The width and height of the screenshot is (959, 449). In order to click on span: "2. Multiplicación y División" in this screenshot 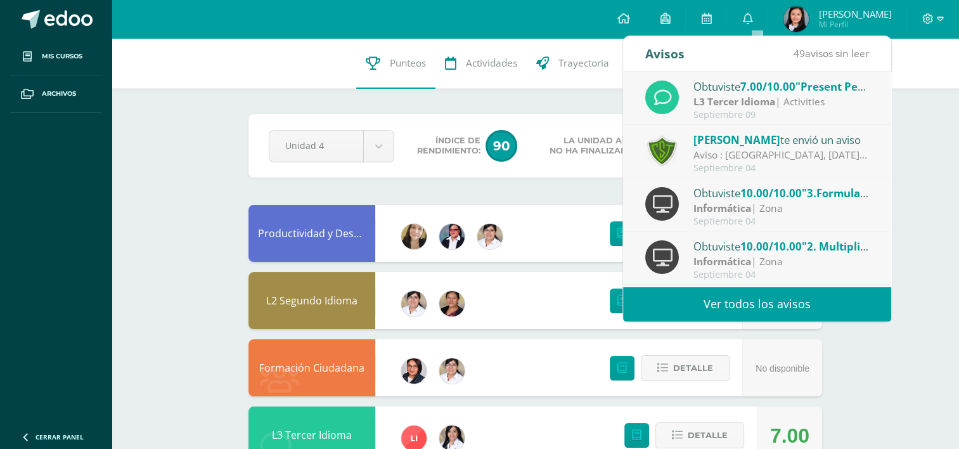, I will do `click(877, 246)`.